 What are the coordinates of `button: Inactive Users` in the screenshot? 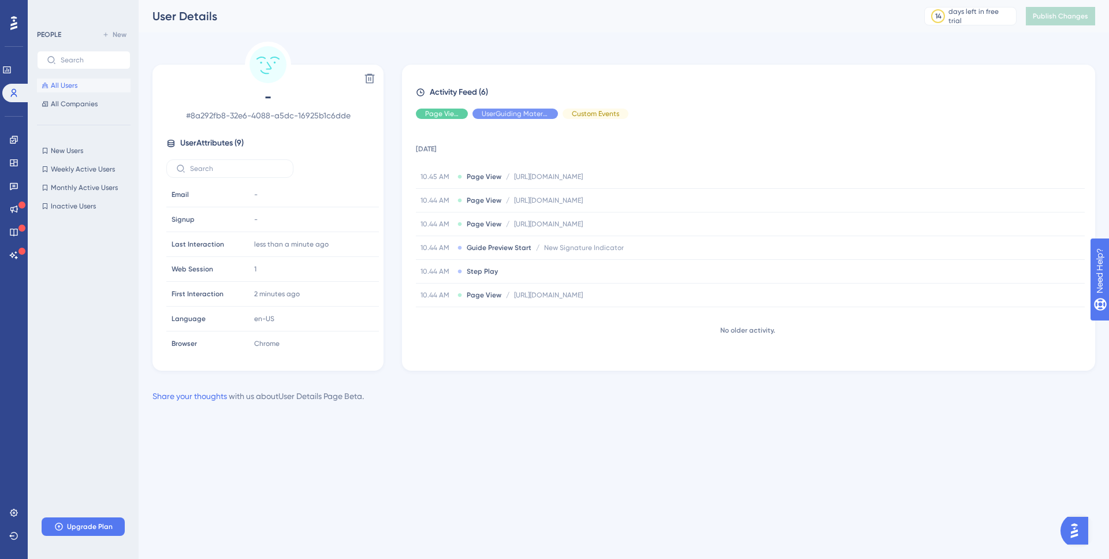 It's located at (84, 206).